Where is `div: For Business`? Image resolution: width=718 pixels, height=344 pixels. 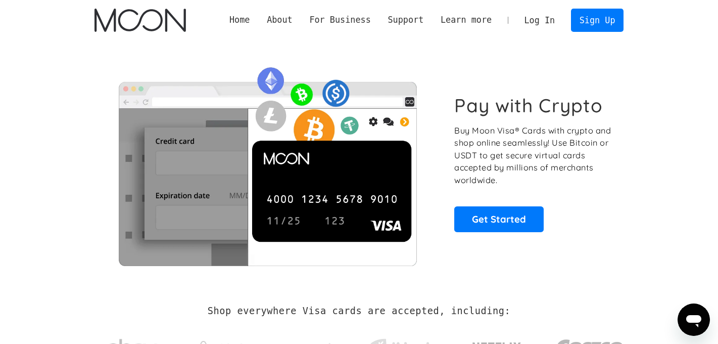
div: For Business is located at coordinates (340, 20).